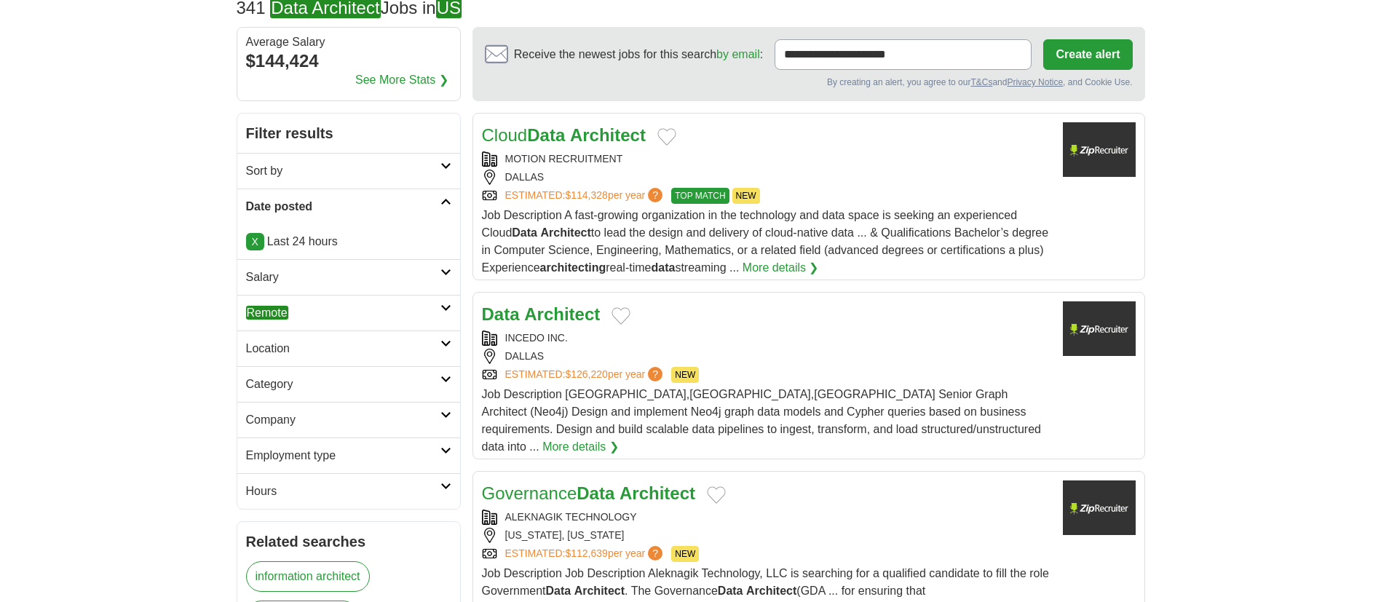 This screenshot has width=1381, height=602. Describe the element at coordinates (349, 242) in the screenshot. I see `p: Last 24 hours` at that location.